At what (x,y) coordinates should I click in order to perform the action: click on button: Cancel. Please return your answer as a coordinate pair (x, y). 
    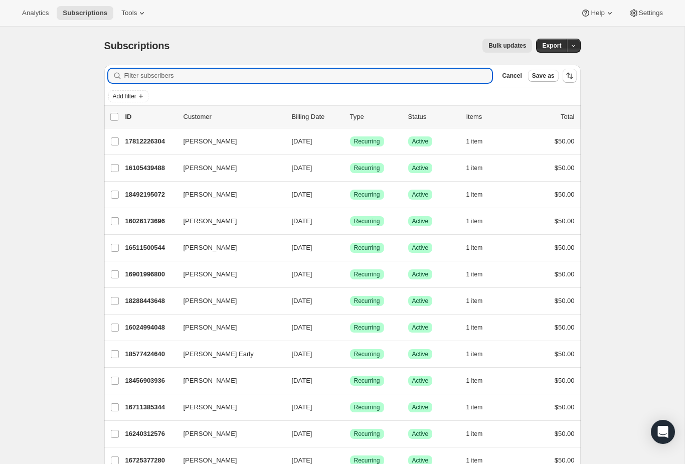
    Looking at the image, I should click on (512, 76).